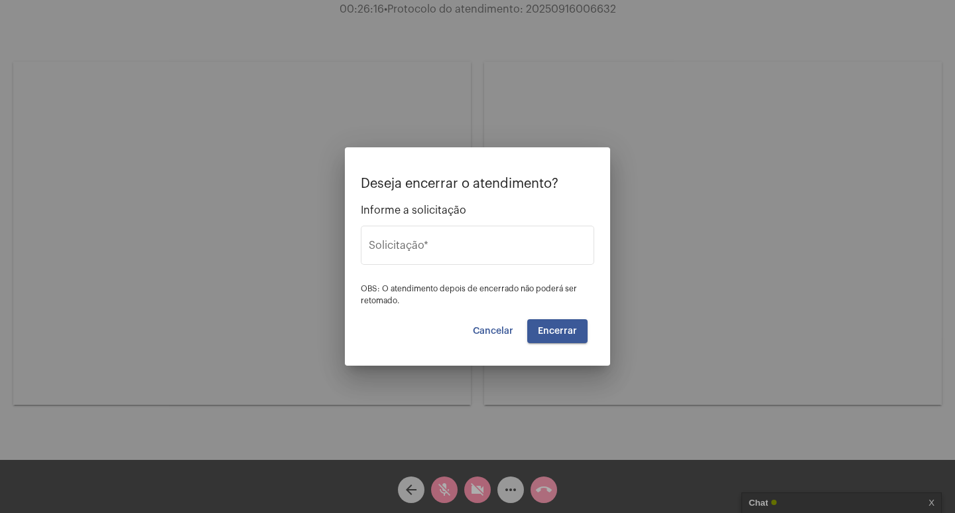 This screenshot has width=955, height=513. Describe the element at coordinates (493, 331) in the screenshot. I see `button: Cancelar` at that location.